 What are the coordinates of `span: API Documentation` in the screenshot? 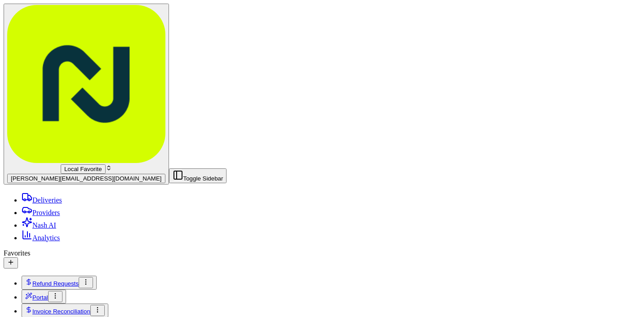 It's located at (115, 205).